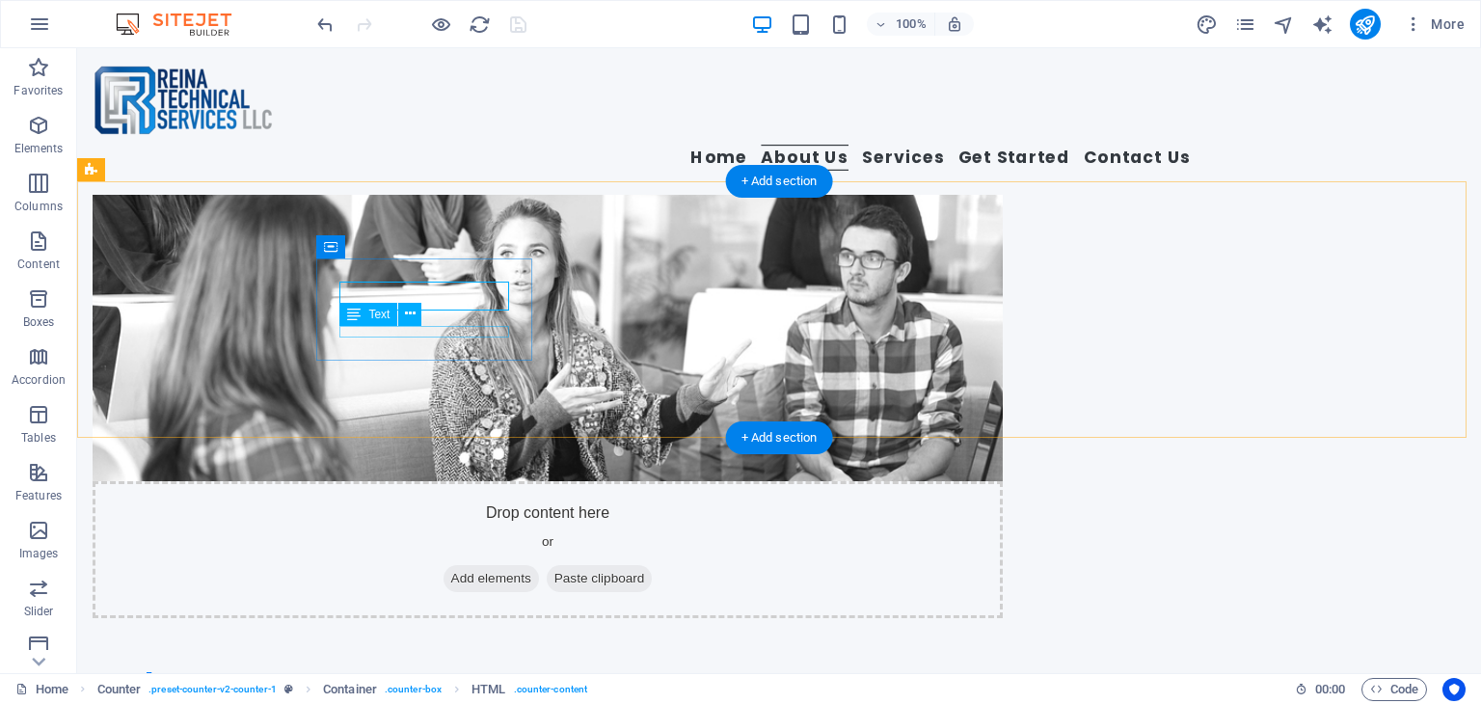 This screenshot has width=1481, height=704. Describe the element at coordinates (479, 24) in the screenshot. I see `button: reload` at that location.